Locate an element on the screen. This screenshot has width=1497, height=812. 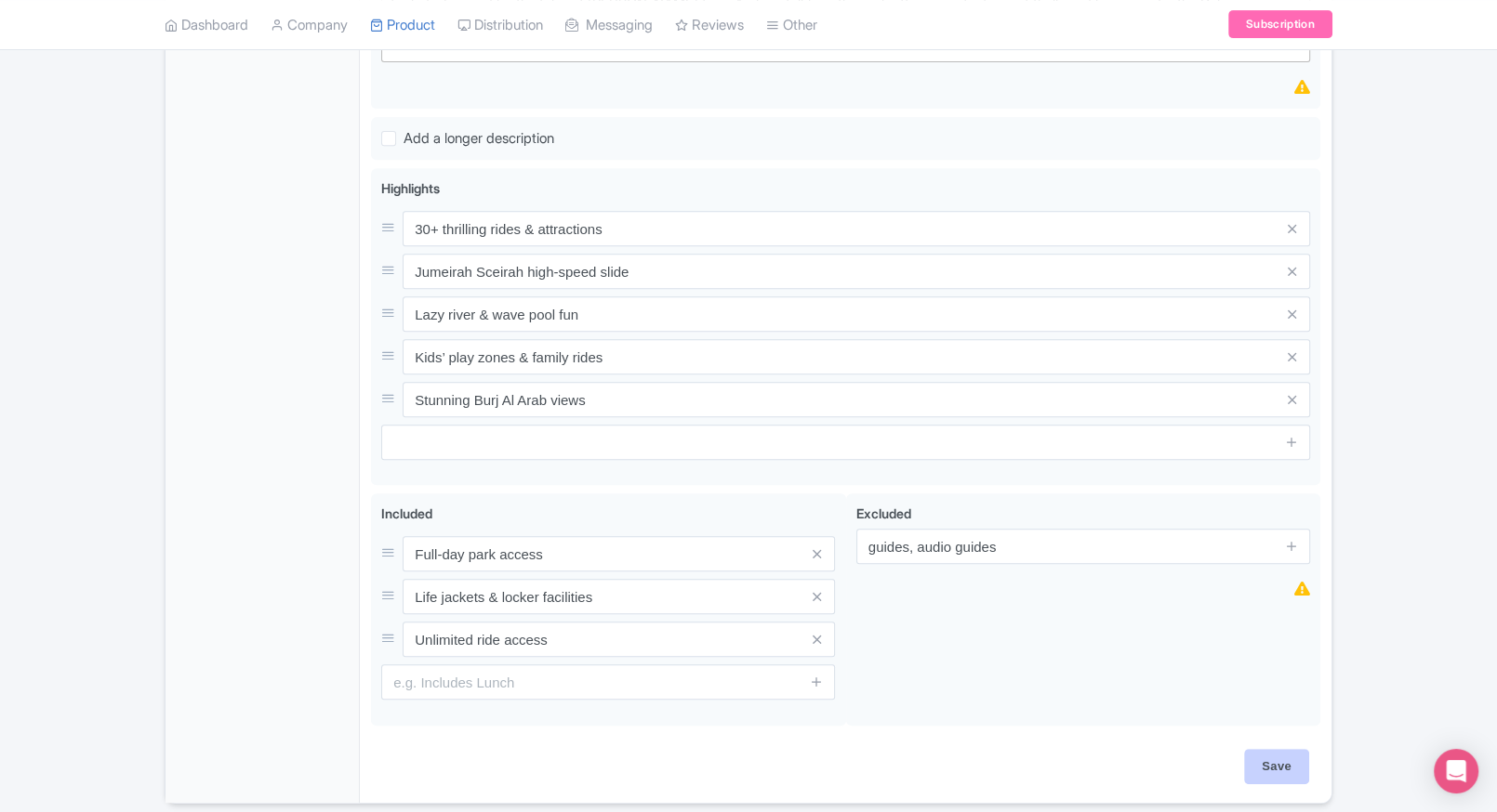
span: Add a longer description is located at coordinates (479, 138).